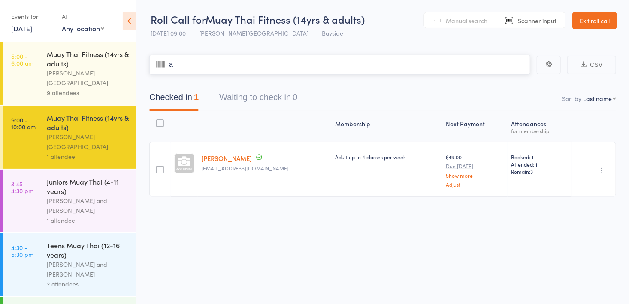 Image resolution: width=629 pixels, height=304 pixels. What do you see at coordinates (22, 251) in the screenshot?
I see `time: 4:30 - 5:30 pm` at bounding box center [22, 251].